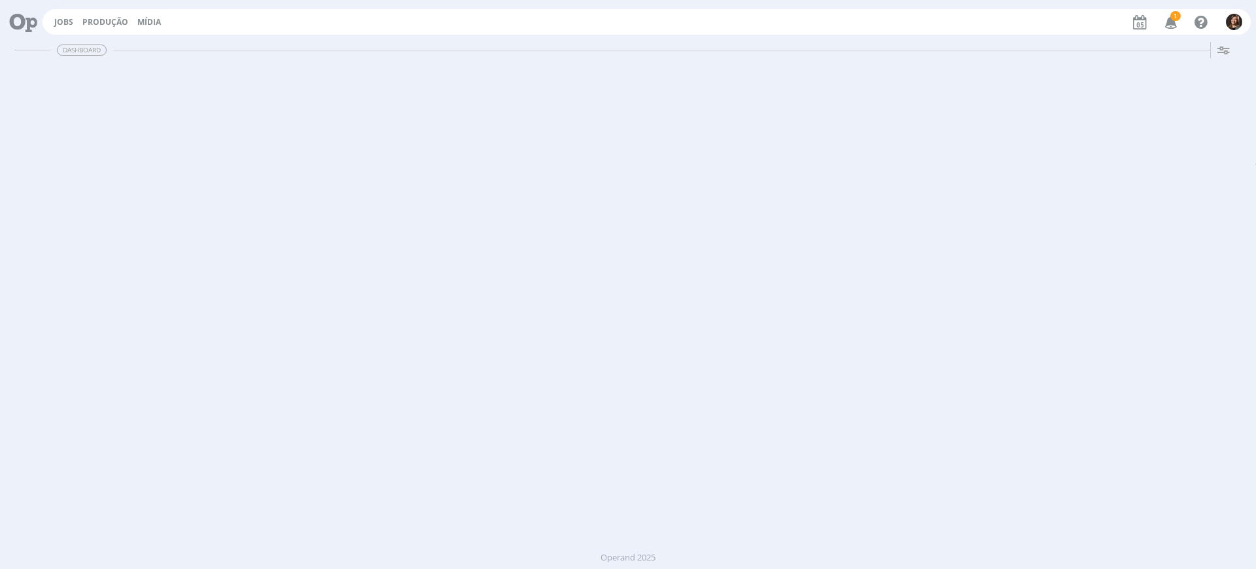 The width and height of the screenshot is (1256, 569). I want to click on a: Mídia, so click(149, 22).